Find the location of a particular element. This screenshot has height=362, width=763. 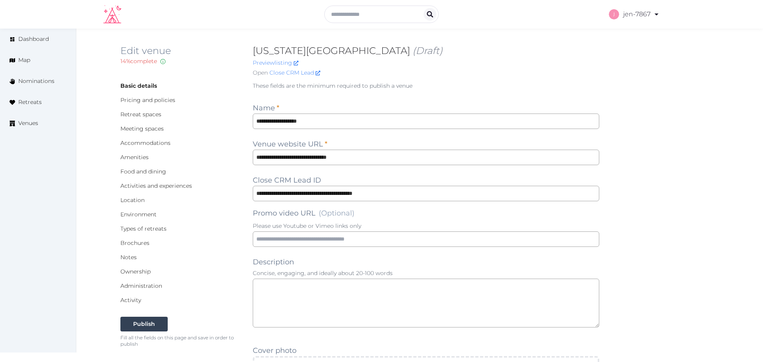

label: Name is located at coordinates (266, 108).